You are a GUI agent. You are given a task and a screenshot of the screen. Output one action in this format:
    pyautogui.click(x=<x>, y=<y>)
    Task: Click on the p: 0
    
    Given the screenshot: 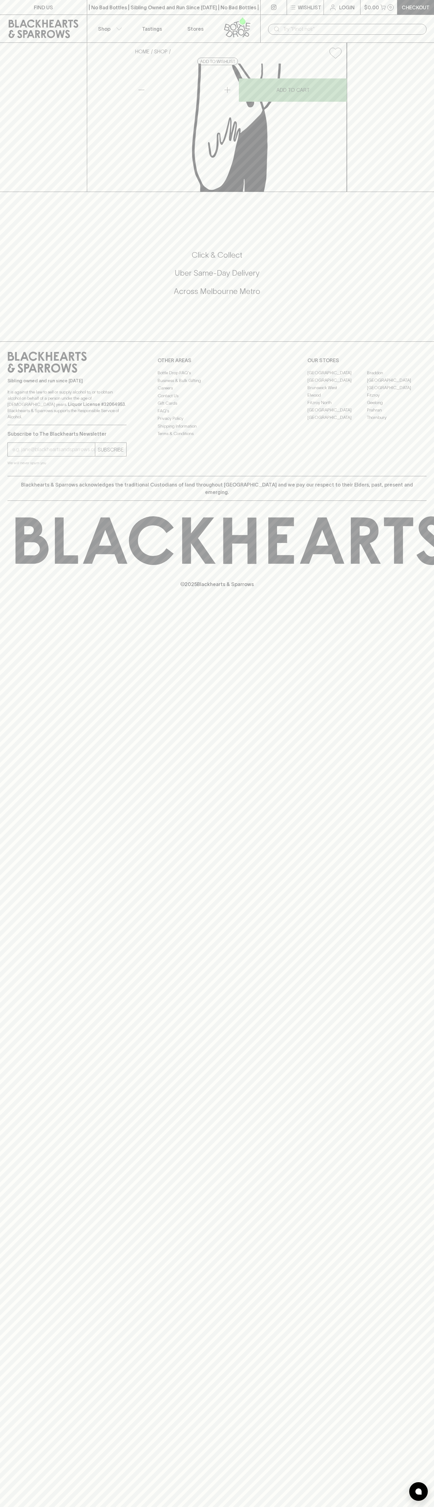 What is the action you would take?
    pyautogui.click(x=390, y=7)
    